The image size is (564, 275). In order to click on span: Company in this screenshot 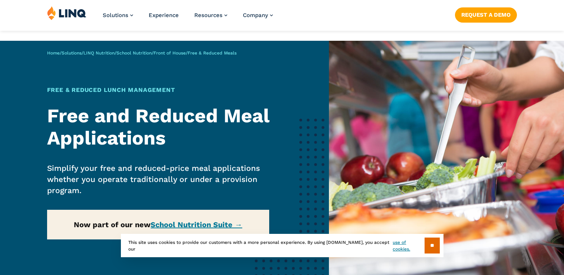, I will do `click(255, 15)`.